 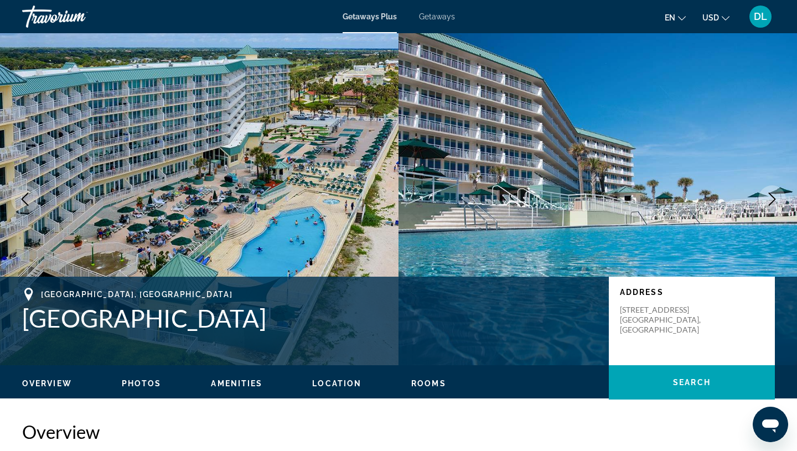 I want to click on span: Getaways, so click(x=437, y=17).